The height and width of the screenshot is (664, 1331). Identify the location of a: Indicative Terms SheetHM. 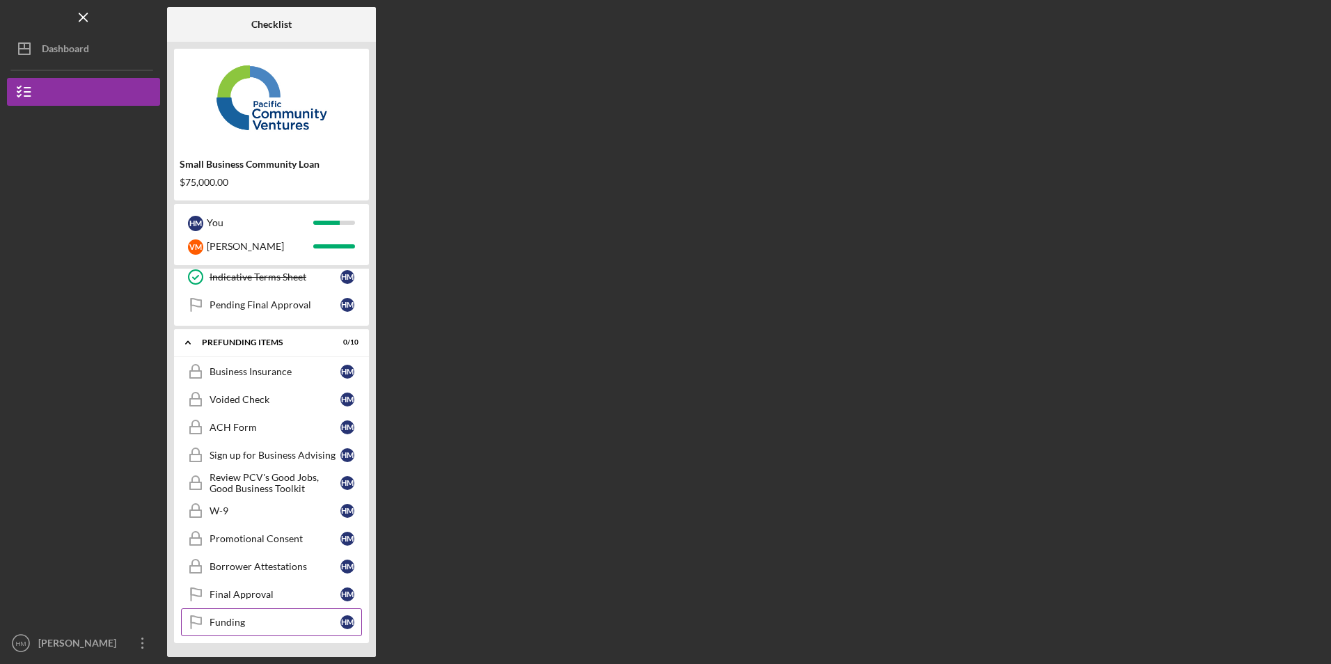
(271, 277).